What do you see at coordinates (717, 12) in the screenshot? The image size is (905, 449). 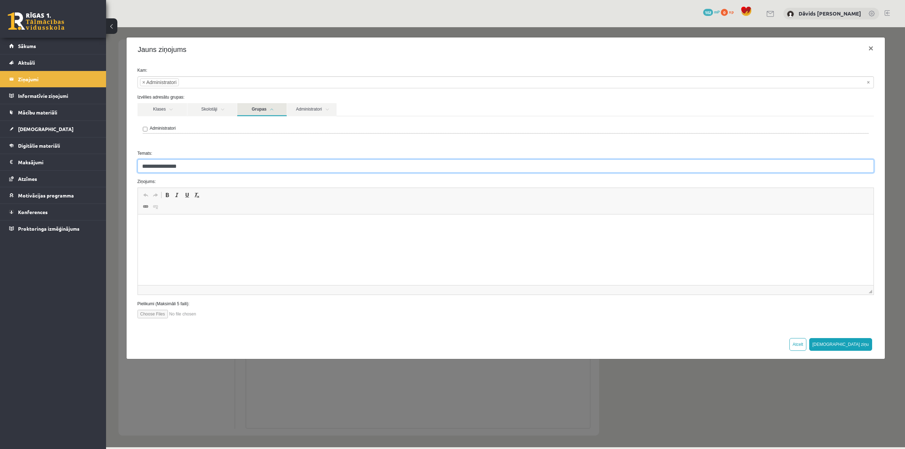 I see `span: mP` at bounding box center [717, 12].